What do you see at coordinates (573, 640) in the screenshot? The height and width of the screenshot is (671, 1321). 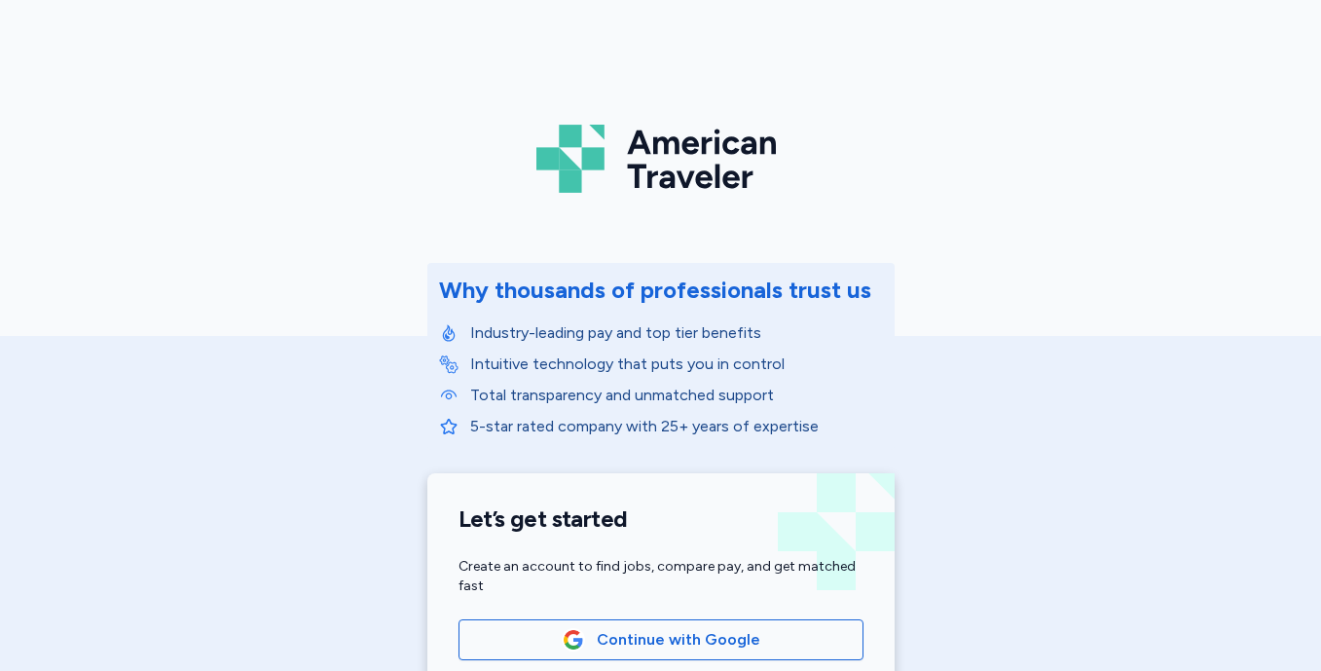 I see `img: Google Logo` at bounding box center [573, 640].